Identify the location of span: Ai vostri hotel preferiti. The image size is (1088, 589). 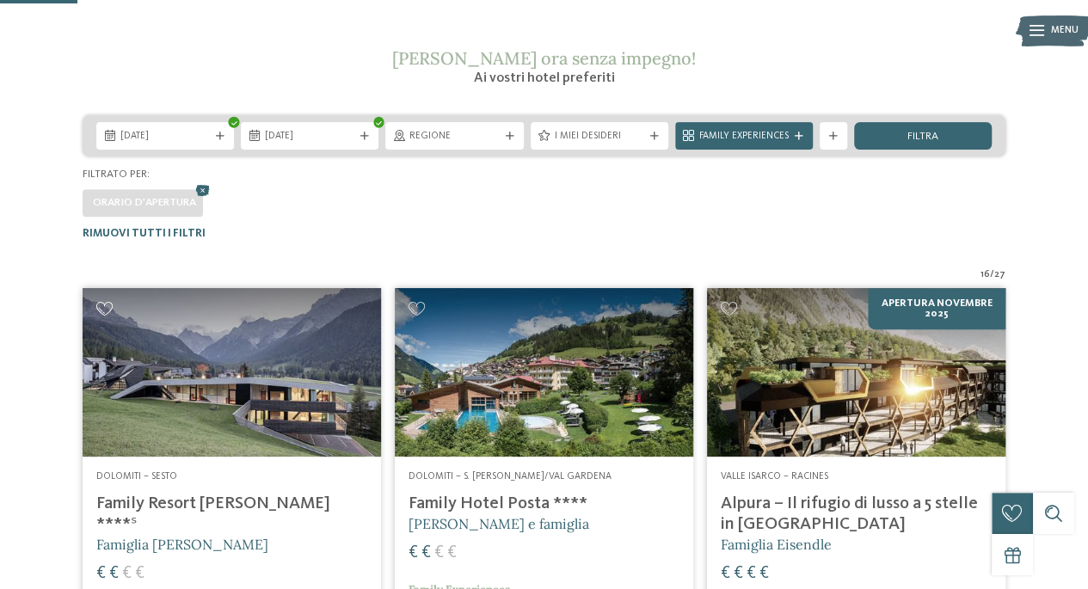
(544, 78).